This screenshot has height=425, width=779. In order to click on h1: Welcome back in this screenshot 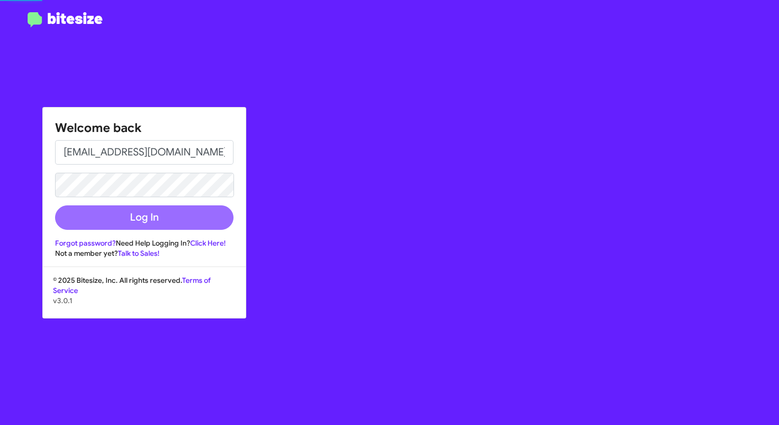, I will do `click(144, 128)`.